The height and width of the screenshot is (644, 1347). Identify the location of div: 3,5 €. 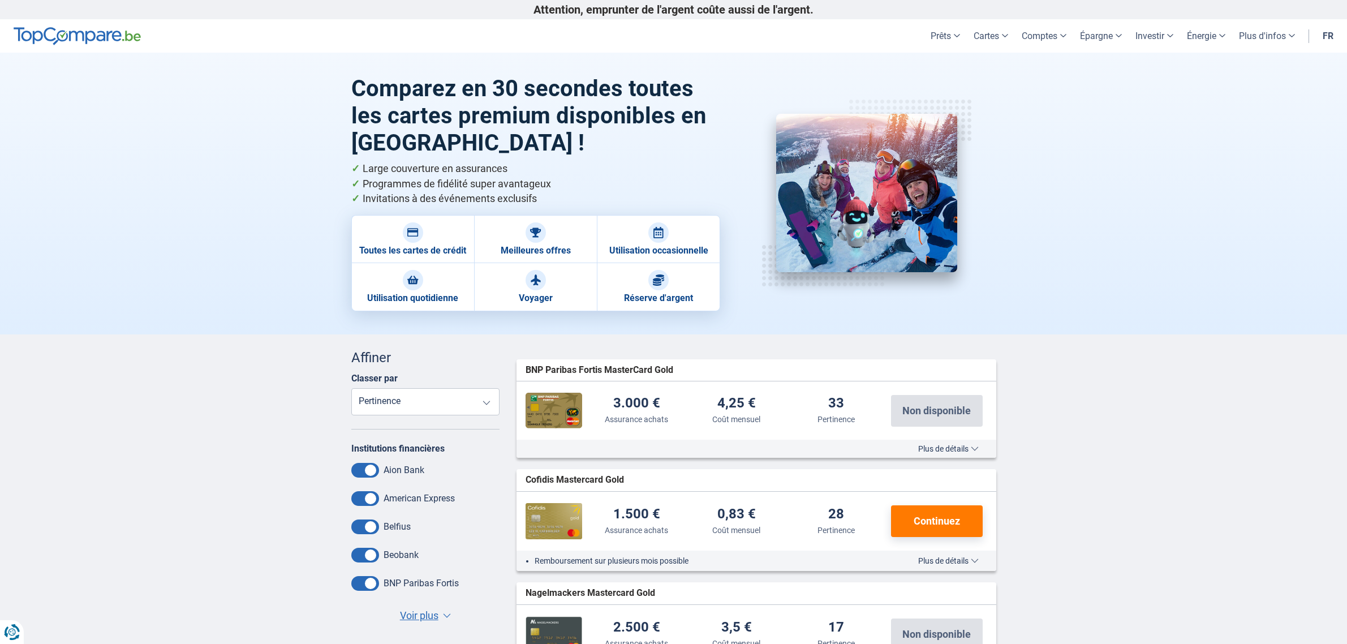
(737, 628).